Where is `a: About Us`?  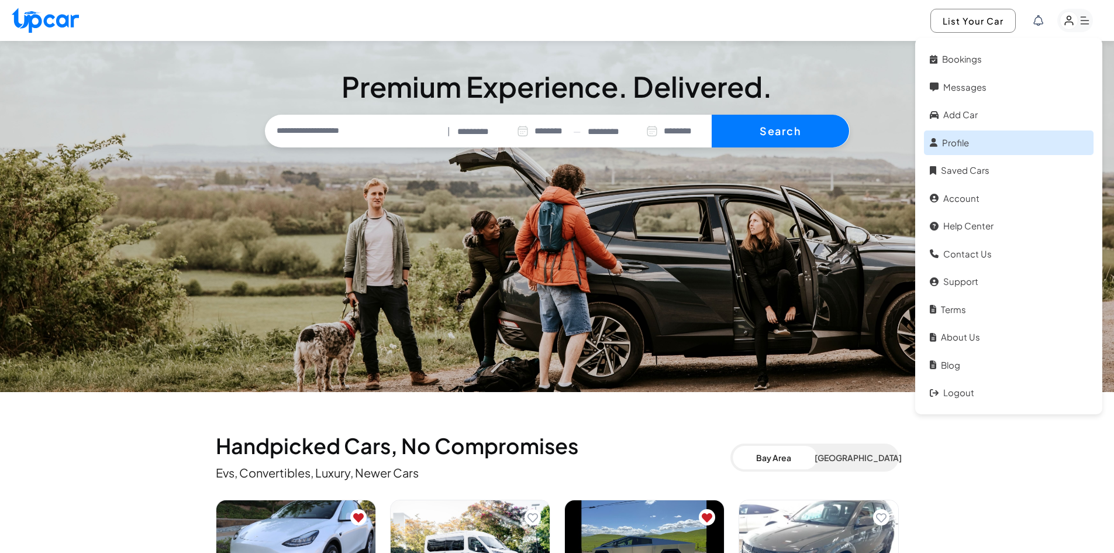 a: About Us is located at coordinates (1009, 337).